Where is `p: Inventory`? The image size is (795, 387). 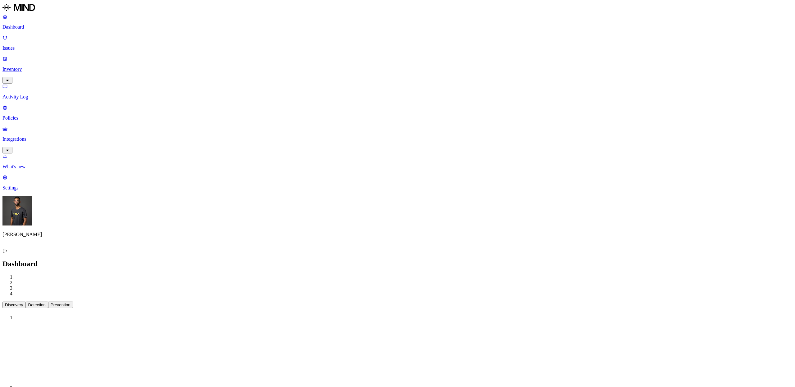
p: Inventory is located at coordinates (398, 69).